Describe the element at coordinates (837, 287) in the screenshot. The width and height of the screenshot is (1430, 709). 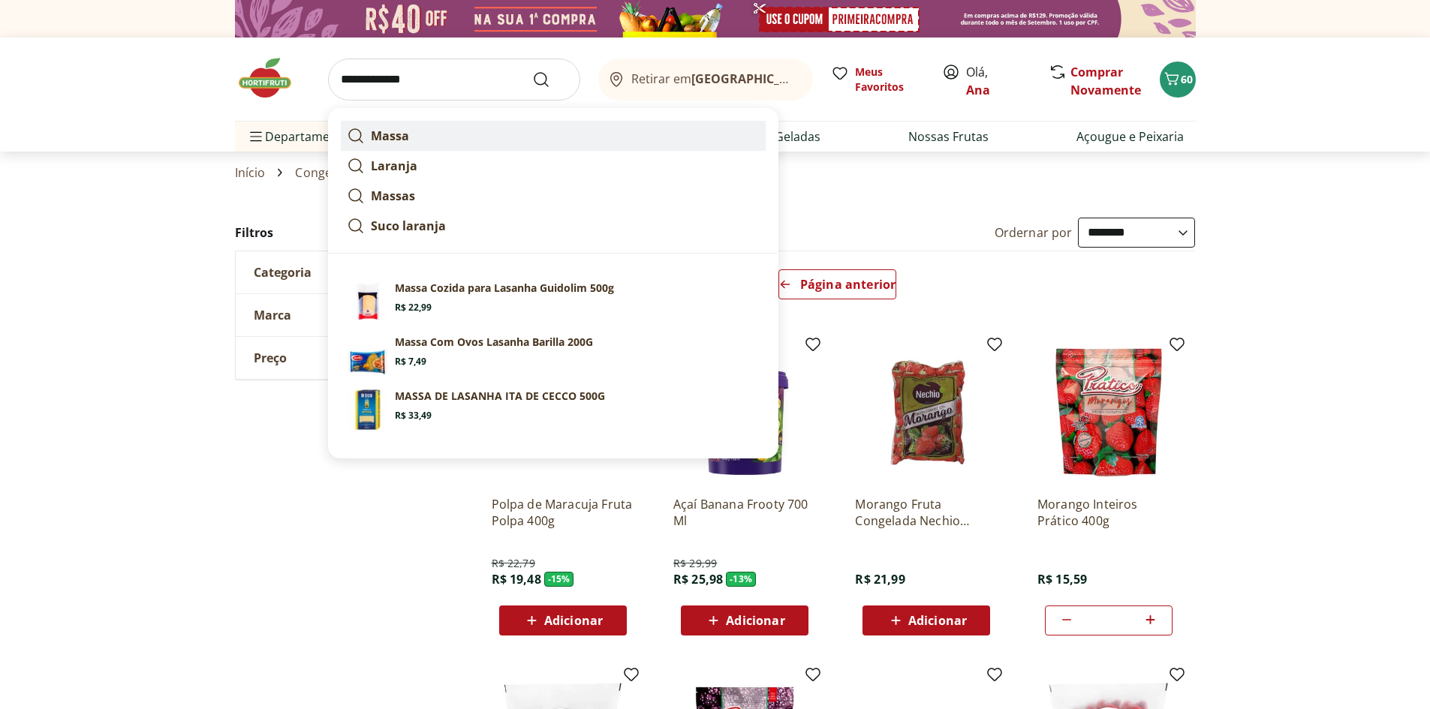
I see `a: Página anterior` at that location.